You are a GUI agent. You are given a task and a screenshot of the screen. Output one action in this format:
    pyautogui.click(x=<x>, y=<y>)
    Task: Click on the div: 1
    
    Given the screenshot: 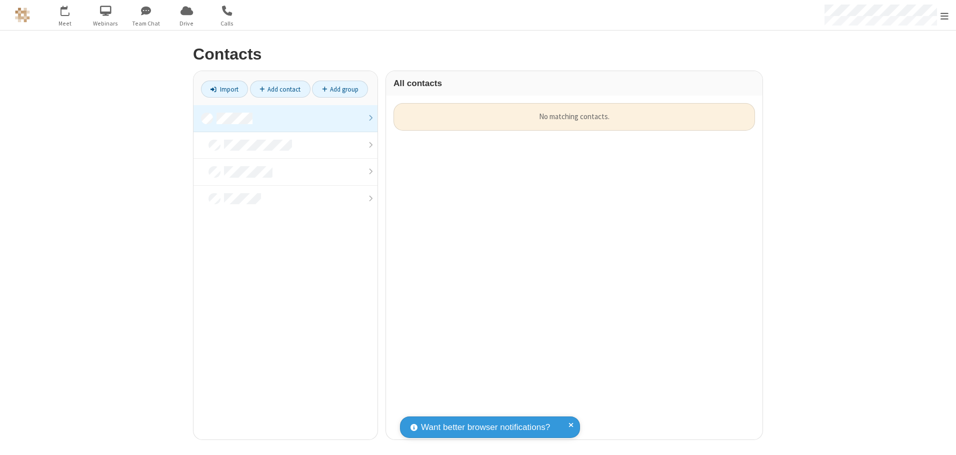 What is the action you would take?
    pyautogui.click(x=71, y=9)
    